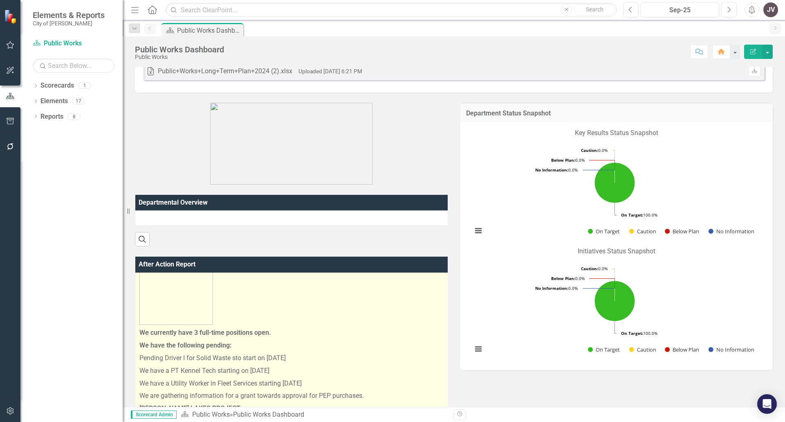  I want to click on p: We are gathering information for a grant towards approval for PEP purchases., so click(292, 396).